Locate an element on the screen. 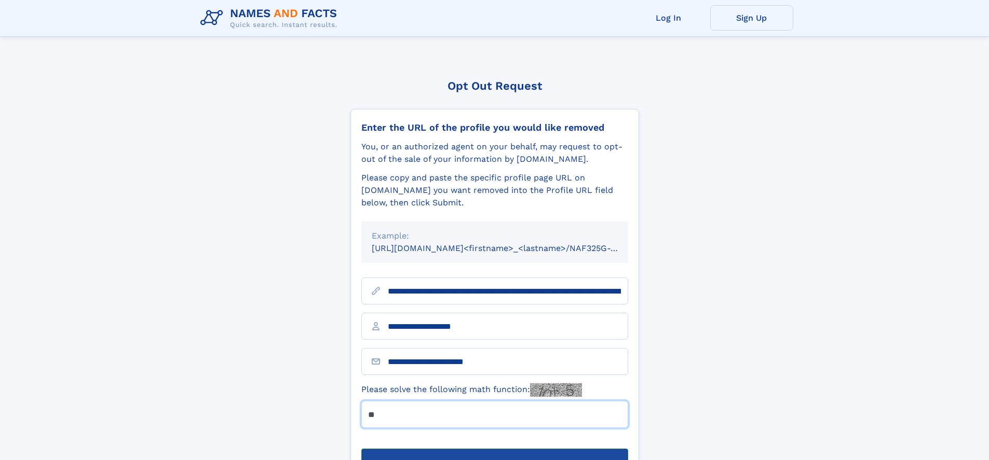  div: You, or an authorized agent on your behalf, may request to opt-out of the sale of your informatio... is located at coordinates (495, 153).